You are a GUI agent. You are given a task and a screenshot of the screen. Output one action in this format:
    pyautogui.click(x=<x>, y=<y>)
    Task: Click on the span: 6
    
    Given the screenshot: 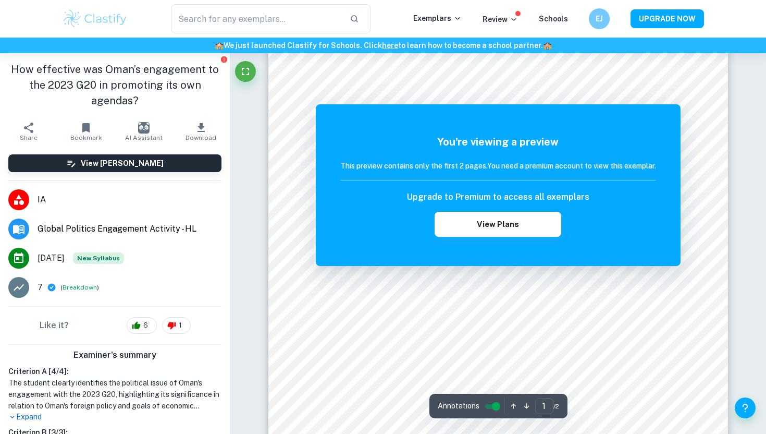 What is the action you would take?
    pyautogui.click(x=145, y=325)
    